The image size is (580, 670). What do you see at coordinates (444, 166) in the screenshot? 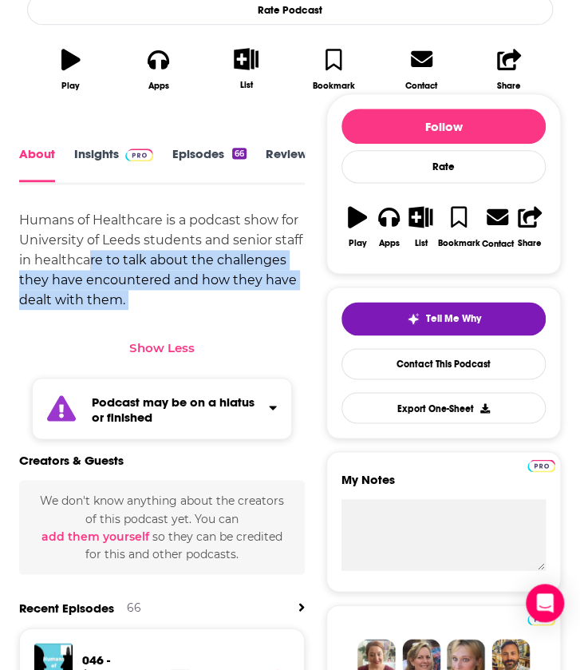
I see `div: Rate` at bounding box center [444, 166].